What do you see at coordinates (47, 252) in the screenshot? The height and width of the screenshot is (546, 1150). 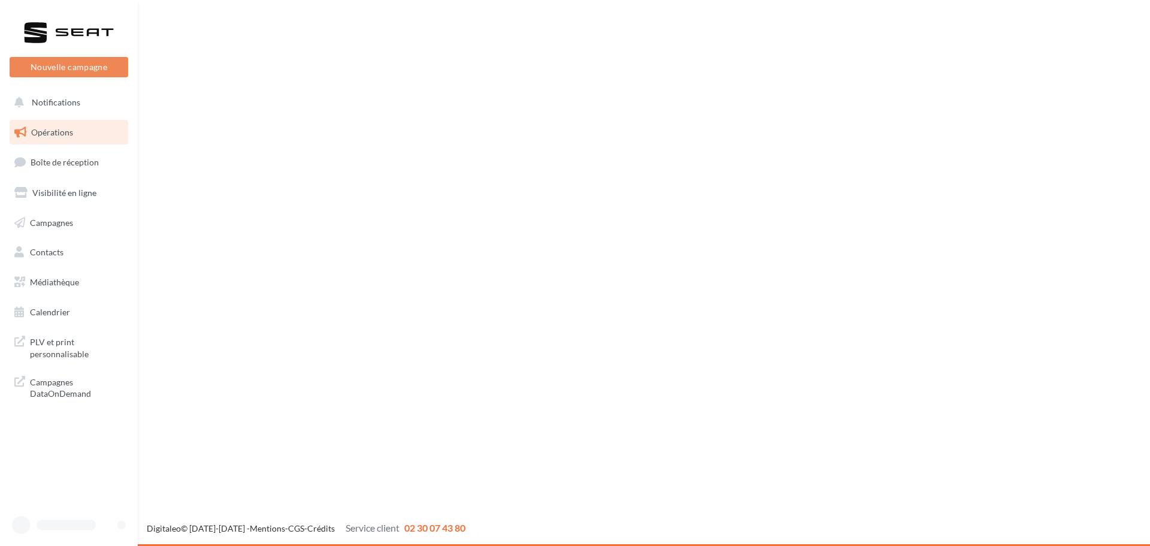 I see `span: Contacts` at bounding box center [47, 252].